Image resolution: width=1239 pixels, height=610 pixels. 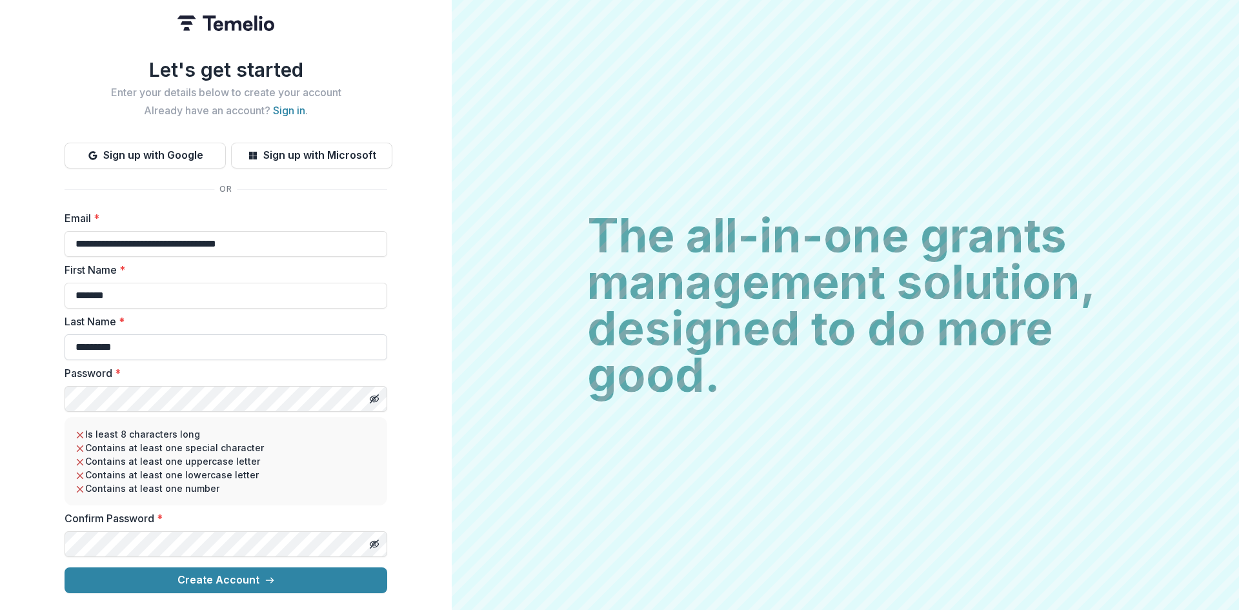 What do you see at coordinates (226, 70) in the screenshot?
I see `h1: Let's get started` at bounding box center [226, 70].